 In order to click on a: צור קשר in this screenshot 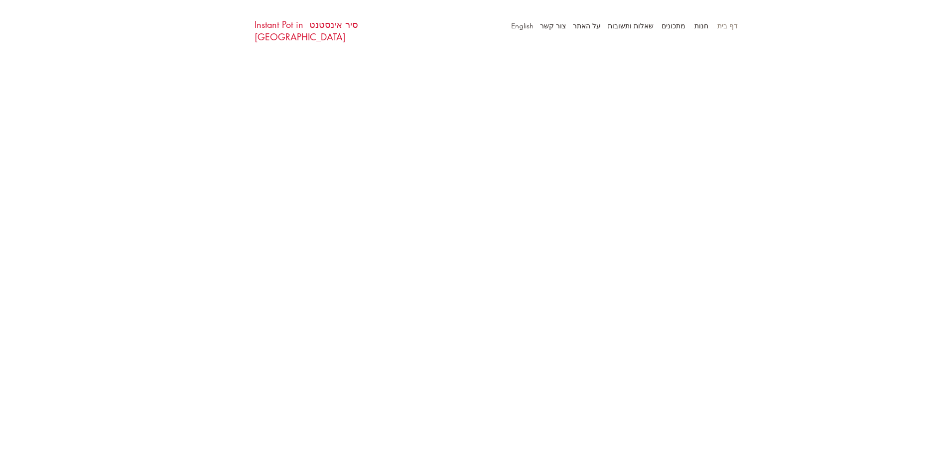, I will do `click(554, 26)`.